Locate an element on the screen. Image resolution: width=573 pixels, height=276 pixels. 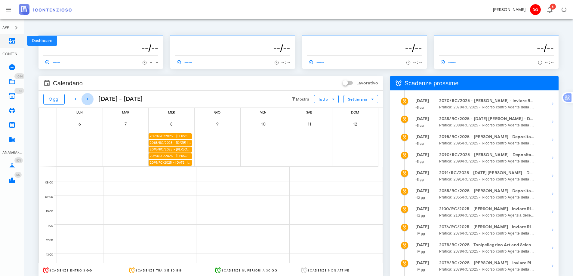
div: 09:00 is located at coordinates (46, 197).